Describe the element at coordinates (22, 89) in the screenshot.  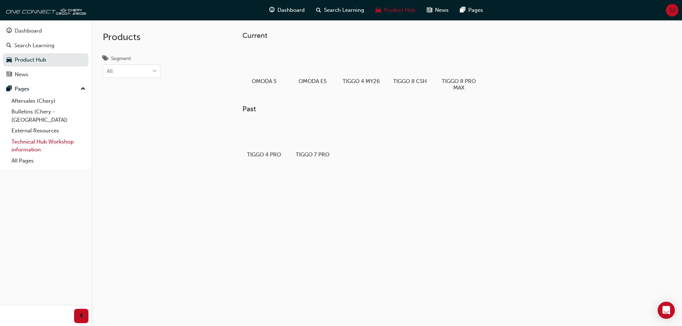
I see `div: Pages` at that location.